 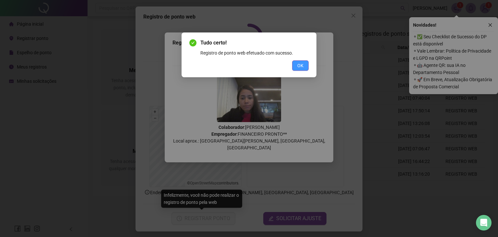 What do you see at coordinates (300, 66) in the screenshot?
I see `span: OK` at bounding box center [300, 66].